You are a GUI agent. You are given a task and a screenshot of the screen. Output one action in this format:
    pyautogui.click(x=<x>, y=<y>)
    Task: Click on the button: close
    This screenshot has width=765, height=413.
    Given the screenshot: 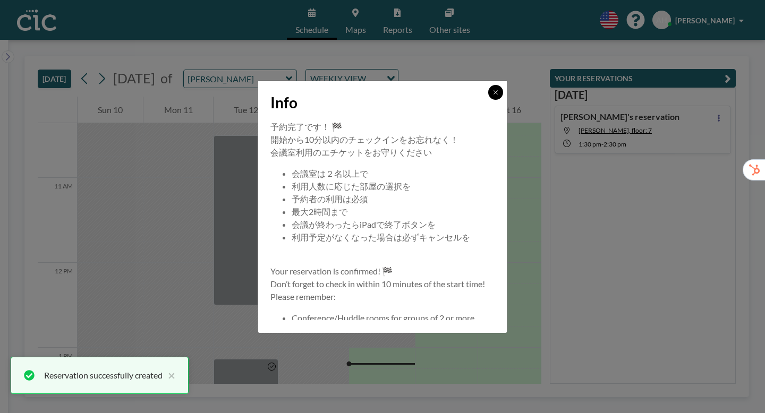 What is the action you would take?
    pyautogui.click(x=169, y=375)
    